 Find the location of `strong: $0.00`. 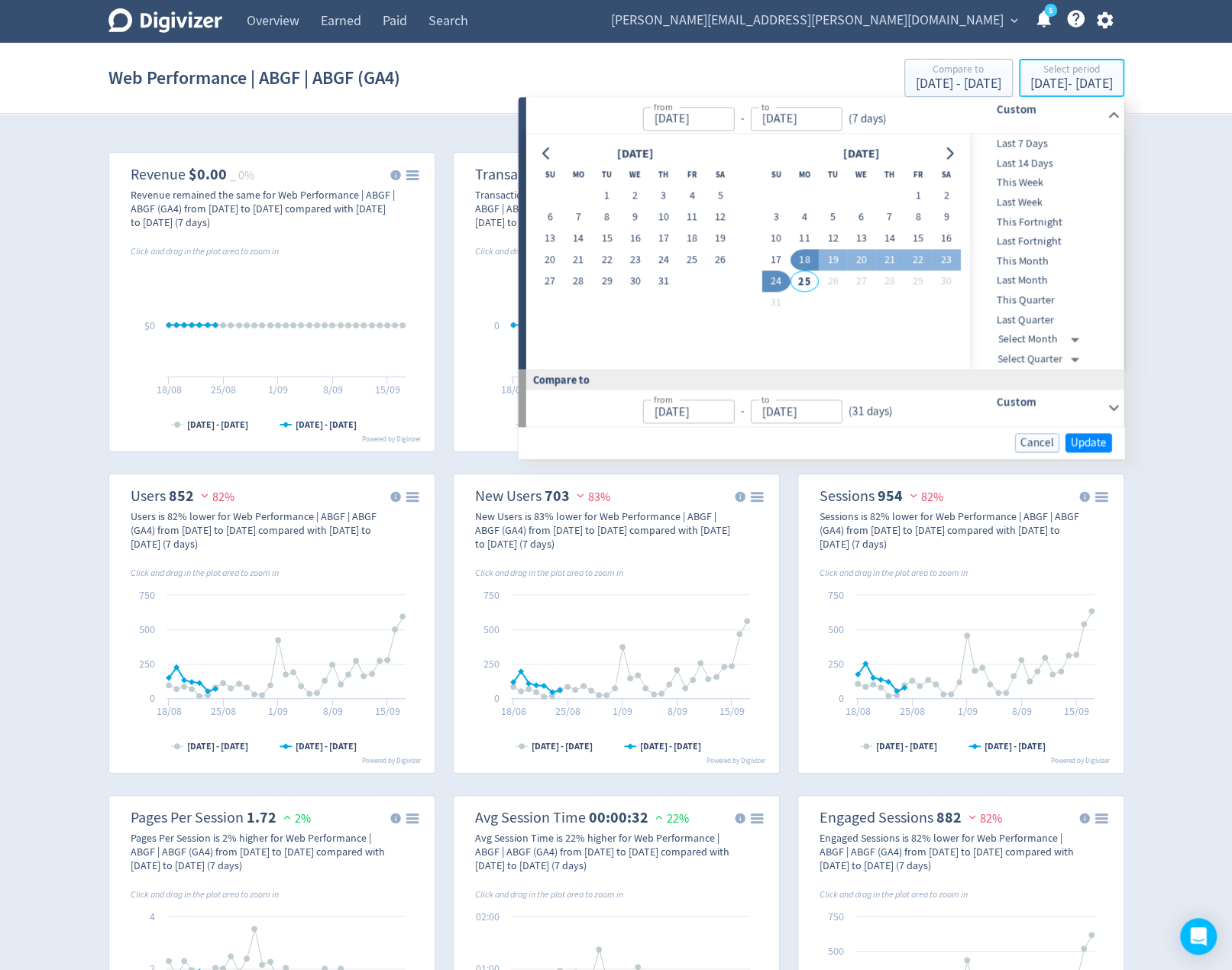

strong: $0.00 is located at coordinates (208, 174).